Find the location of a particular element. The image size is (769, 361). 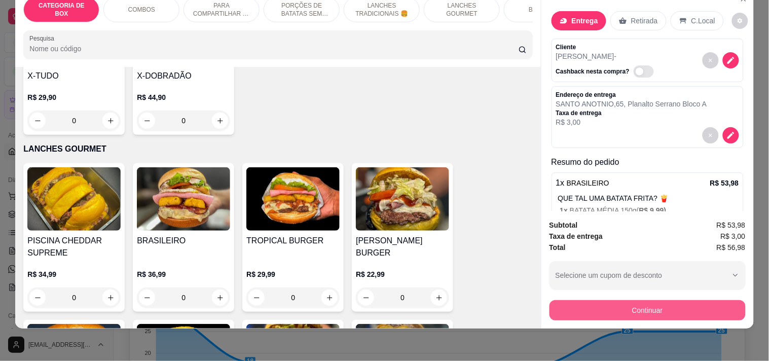

strong: Subtotal is located at coordinates (564, 225).